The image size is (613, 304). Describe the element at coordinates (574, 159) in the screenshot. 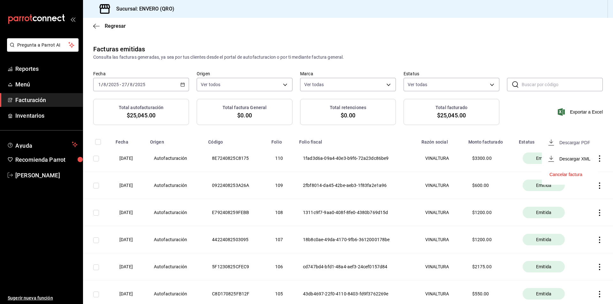

I see `div: Descargar XML` at that location.